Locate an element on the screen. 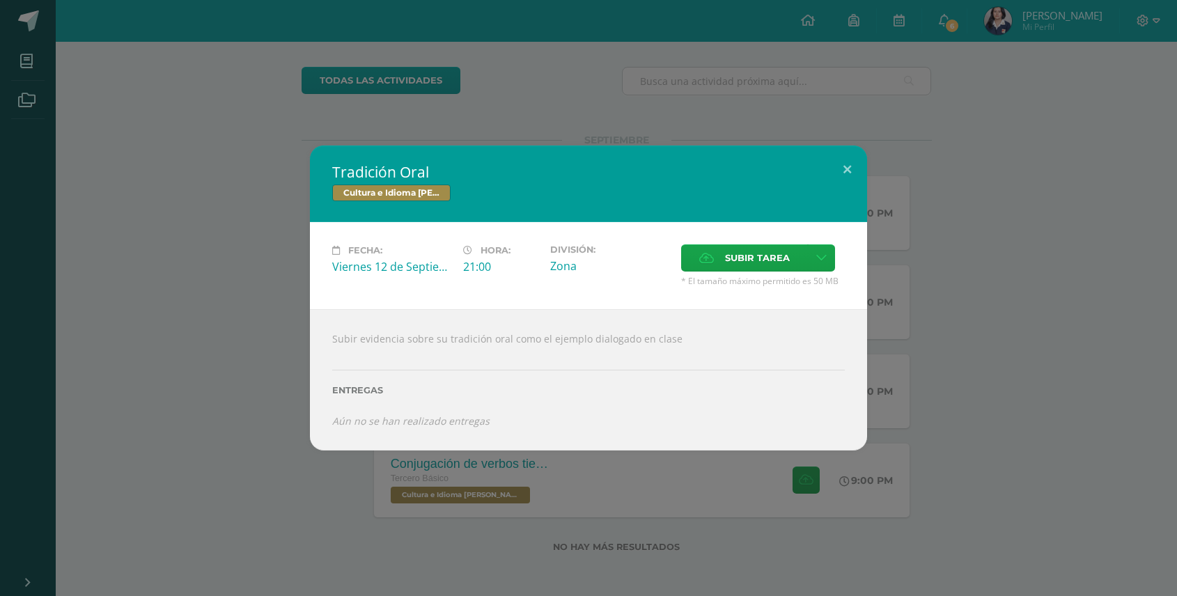 Image resolution: width=1177 pixels, height=596 pixels. label: Entregas is located at coordinates (588, 390).